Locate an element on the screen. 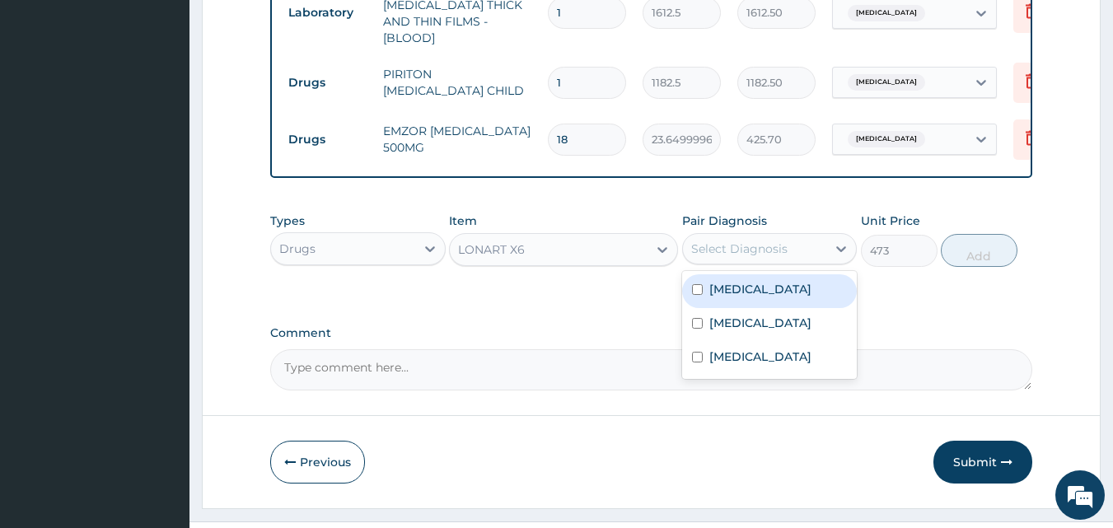  div: Chat with us now is located at coordinates (181, 103).